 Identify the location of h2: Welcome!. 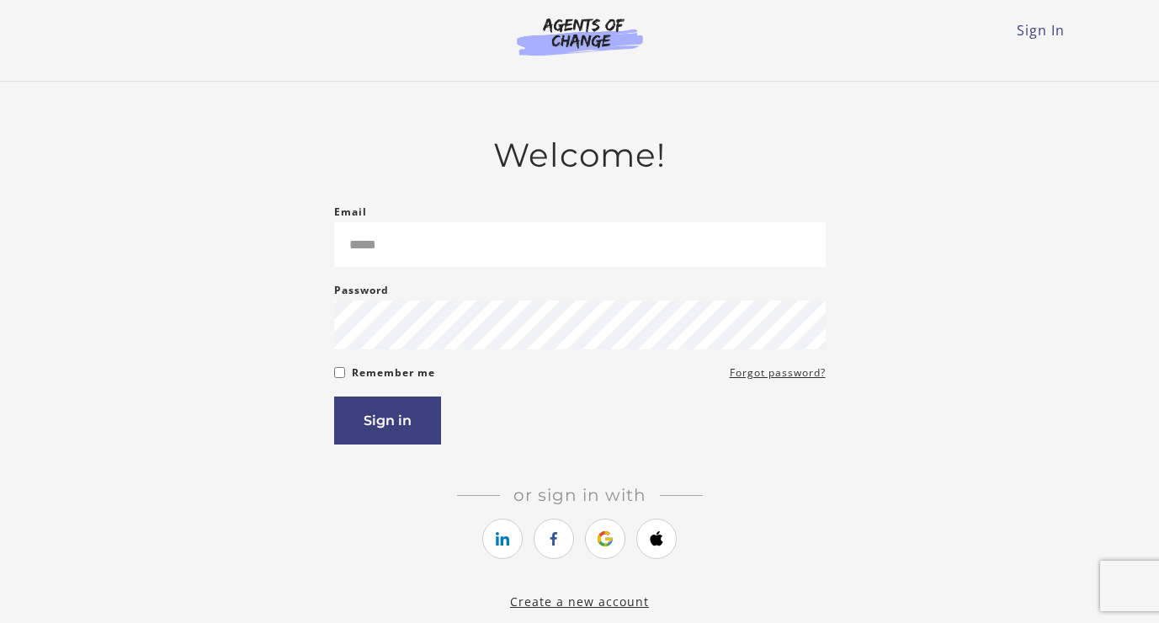
(580, 155).